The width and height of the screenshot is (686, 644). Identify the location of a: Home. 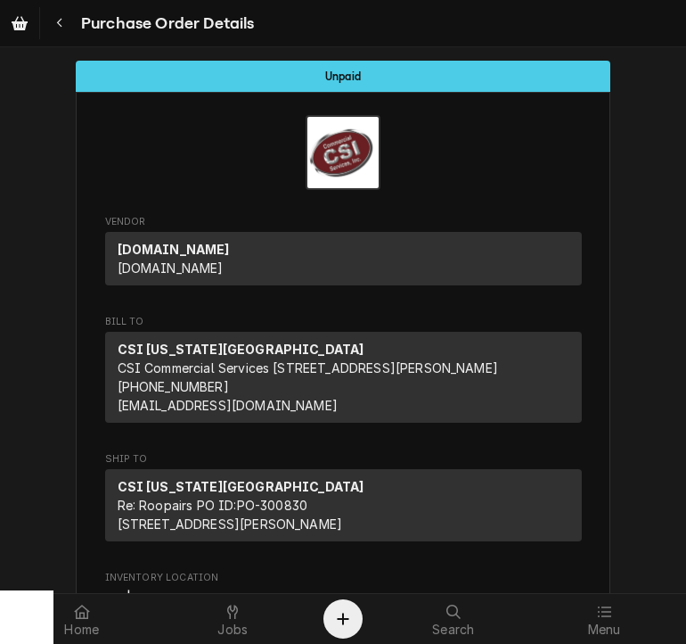
(82, 619).